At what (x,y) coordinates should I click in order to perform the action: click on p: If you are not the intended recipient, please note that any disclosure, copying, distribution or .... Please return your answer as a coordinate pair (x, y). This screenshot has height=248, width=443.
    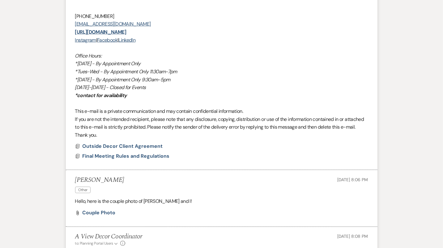
    Looking at the image, I should click on (222, 127).